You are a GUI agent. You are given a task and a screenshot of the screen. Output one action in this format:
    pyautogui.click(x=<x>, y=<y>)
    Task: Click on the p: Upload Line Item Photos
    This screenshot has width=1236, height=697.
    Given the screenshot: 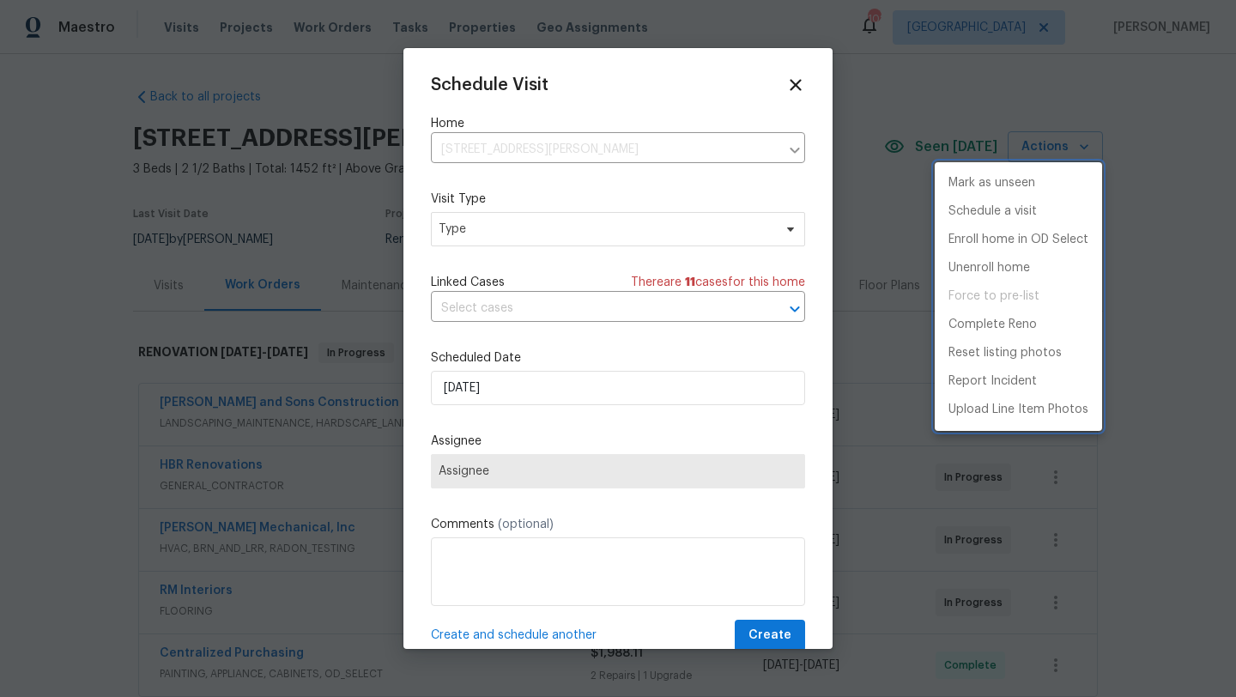 What is the action you would take?
    pyautogui.click(x=1018, y=409)
    